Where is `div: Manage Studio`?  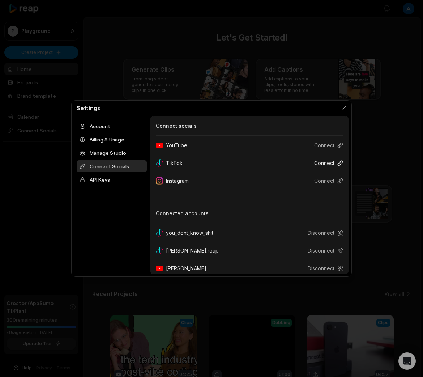 div: Manage Studio is located at coordinates (112, 153).